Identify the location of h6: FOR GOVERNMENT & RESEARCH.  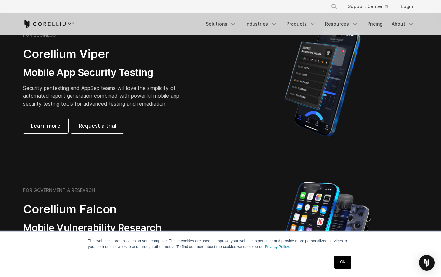
(59, 191).